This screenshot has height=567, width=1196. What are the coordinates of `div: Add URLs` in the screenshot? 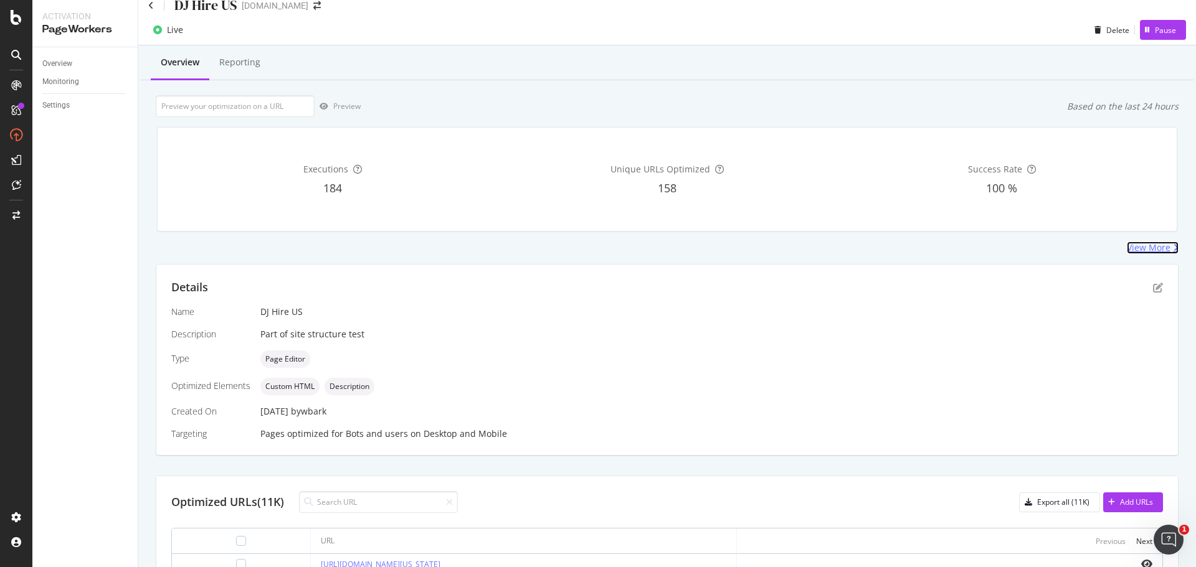 It's located at (1136, 502).